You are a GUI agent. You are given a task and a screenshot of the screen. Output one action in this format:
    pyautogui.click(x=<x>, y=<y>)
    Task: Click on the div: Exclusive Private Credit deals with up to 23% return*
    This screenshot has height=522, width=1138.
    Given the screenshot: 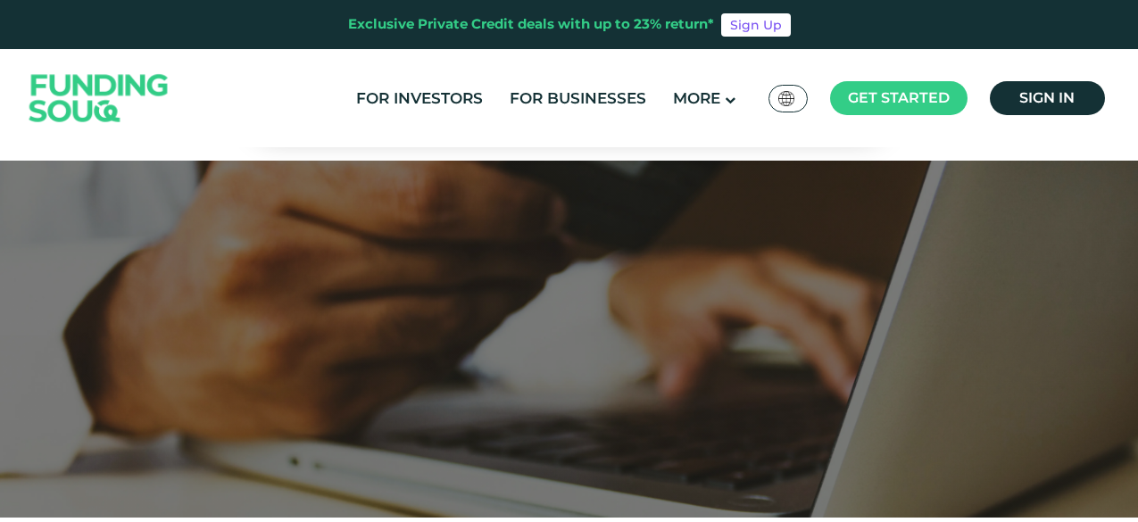 What is the action you would take?
    pyautogui.click(x=531, y=24)
    